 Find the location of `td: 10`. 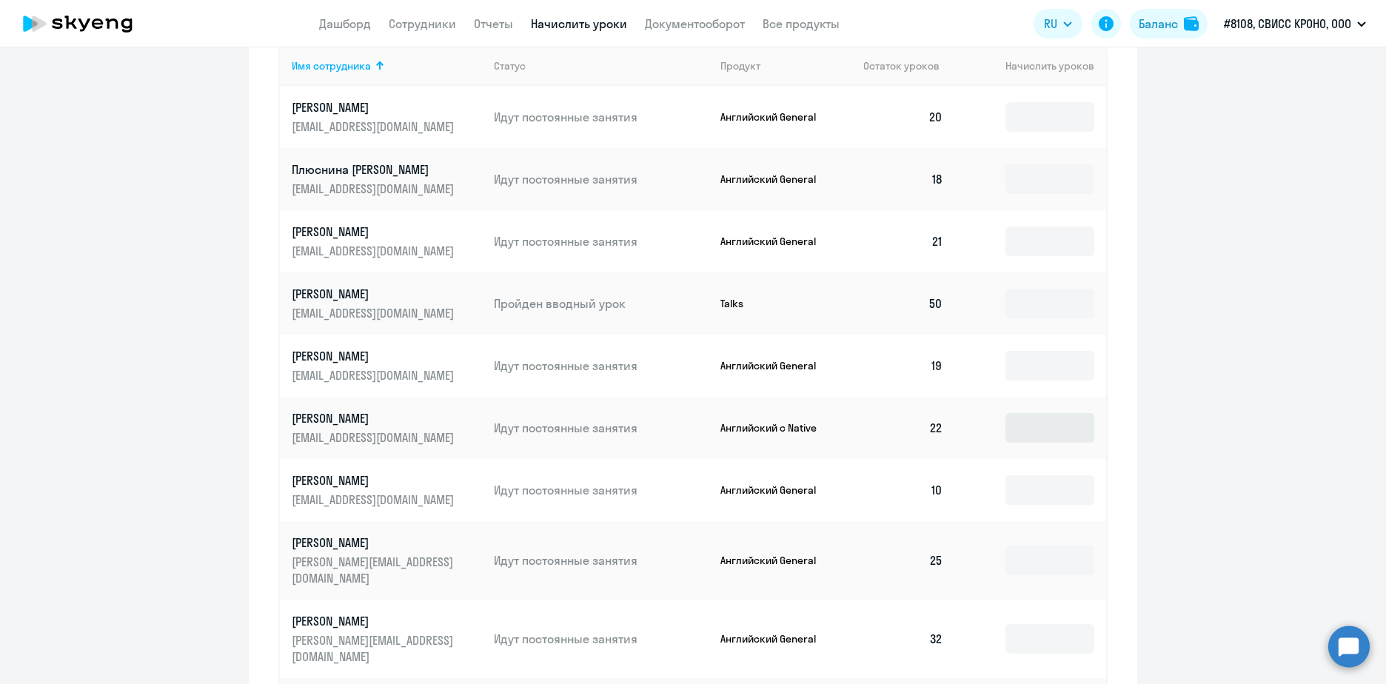

td: 10 is located at coordinates (903, 490).